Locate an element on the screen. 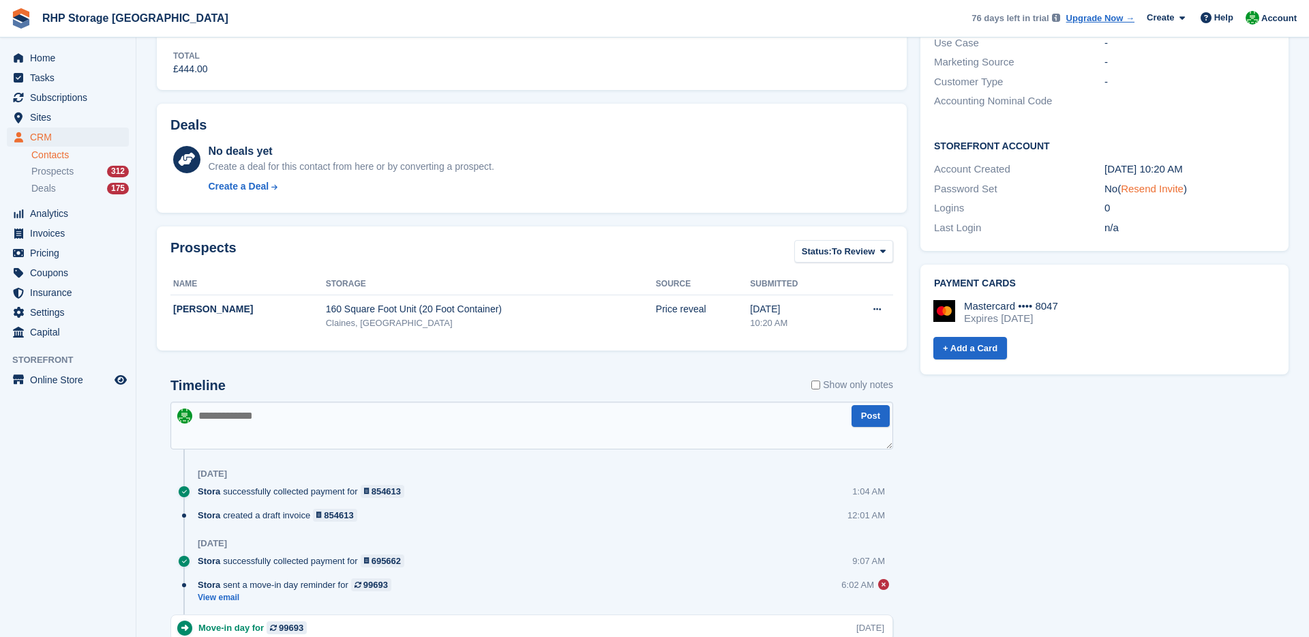 Image resolution: width=1309 pixels, height=637 pixels. span: Create is located at coordinates (1160, 18).